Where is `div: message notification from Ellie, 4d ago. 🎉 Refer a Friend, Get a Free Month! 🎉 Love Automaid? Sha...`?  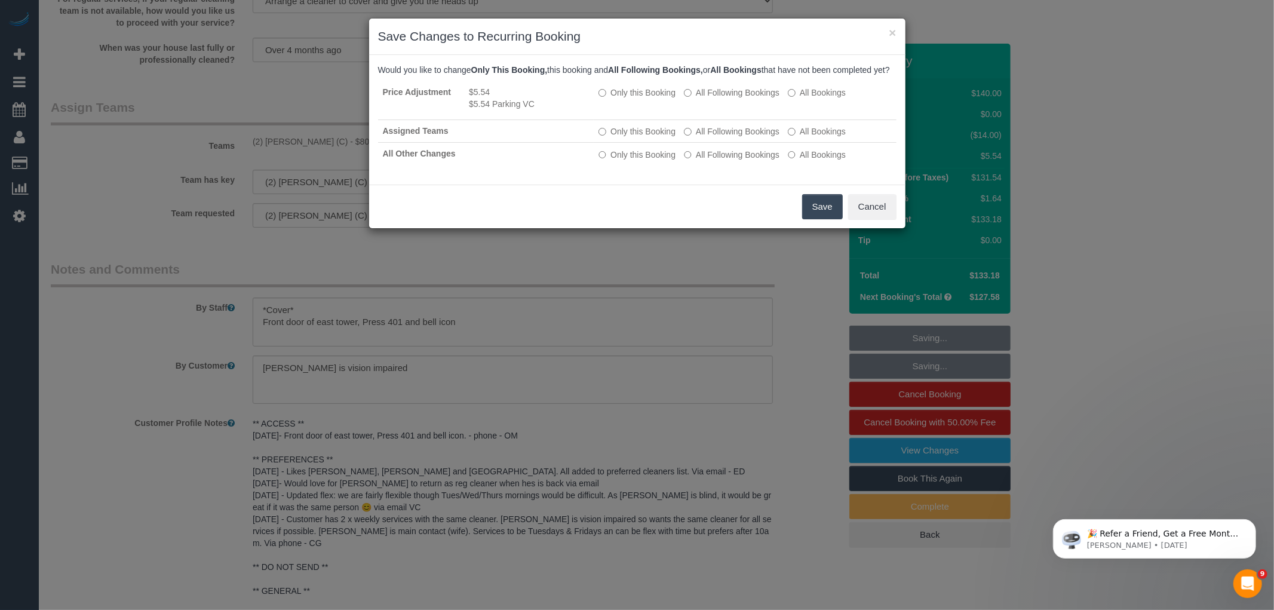
div: message notification from Ellie, 4d ago. 🎉 Refer a Friend, Get a Free Month! 🎉 Love Automaid? Sha... is located at coordinates (119, 45).